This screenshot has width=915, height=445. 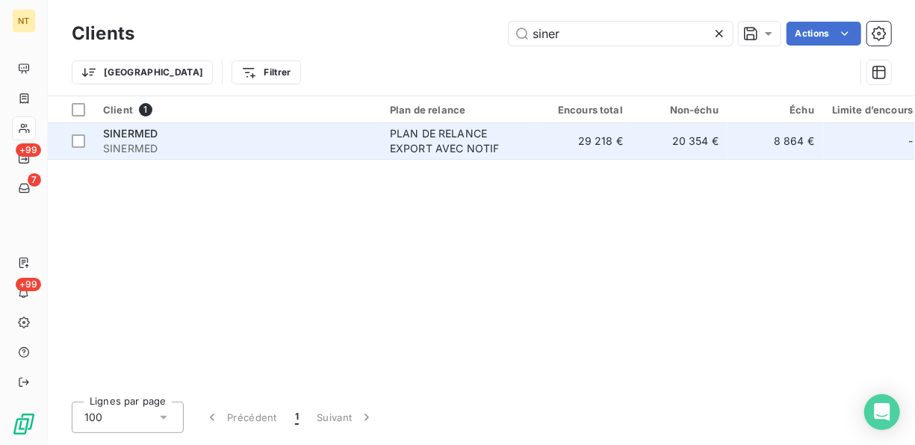 I want to click on div: PLAN DE RELANCE EXPORT AVEC NOTIF, so click(x=459, y=141).